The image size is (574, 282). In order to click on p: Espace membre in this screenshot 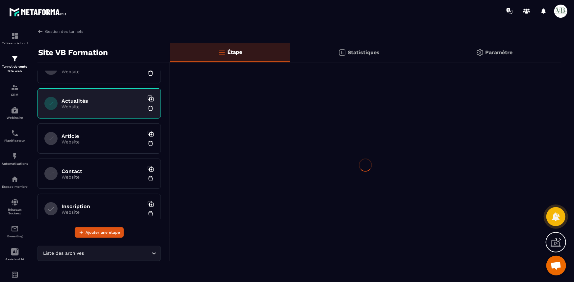, I will do `click(15, 187)`.